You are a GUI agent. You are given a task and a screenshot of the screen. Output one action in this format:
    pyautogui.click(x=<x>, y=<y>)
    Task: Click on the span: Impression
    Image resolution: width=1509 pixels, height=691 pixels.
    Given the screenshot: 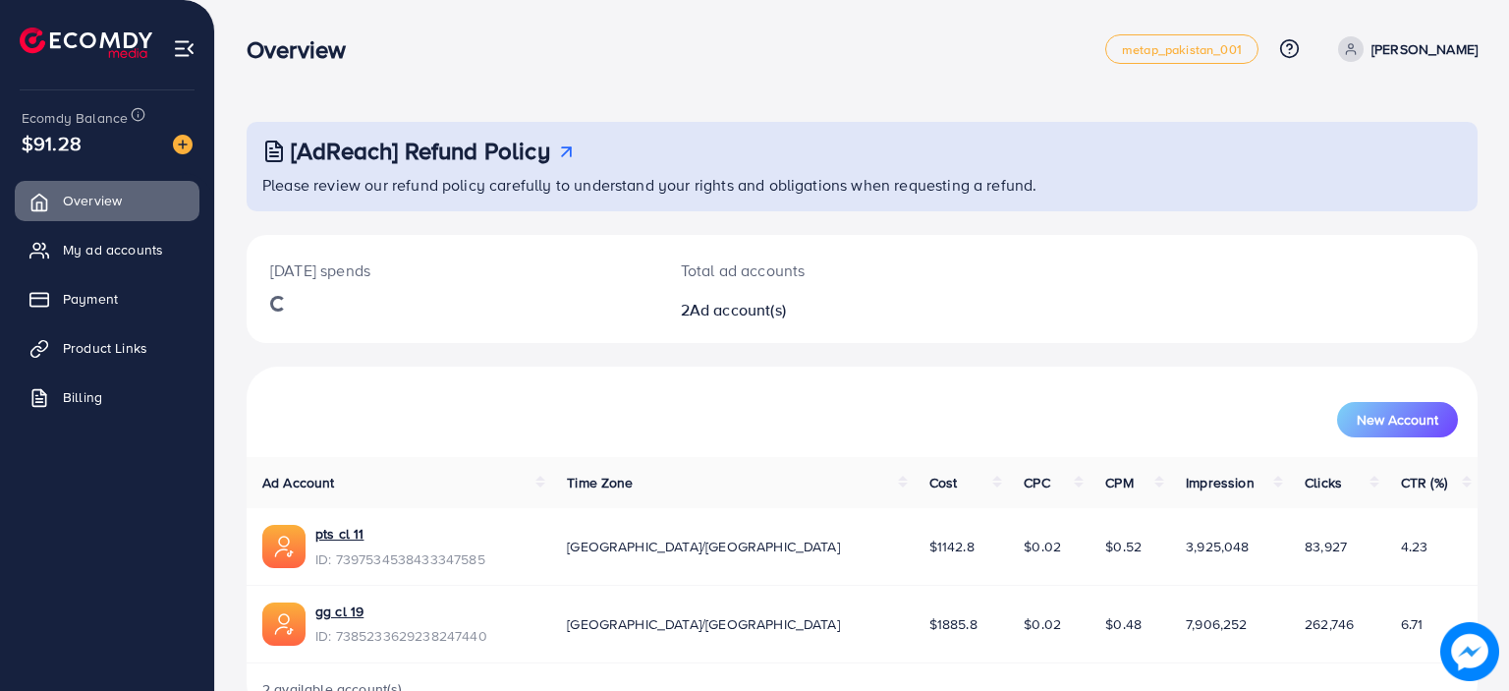 What is the action you would take?
    pyautogui.click(x=1220, y=482)
    